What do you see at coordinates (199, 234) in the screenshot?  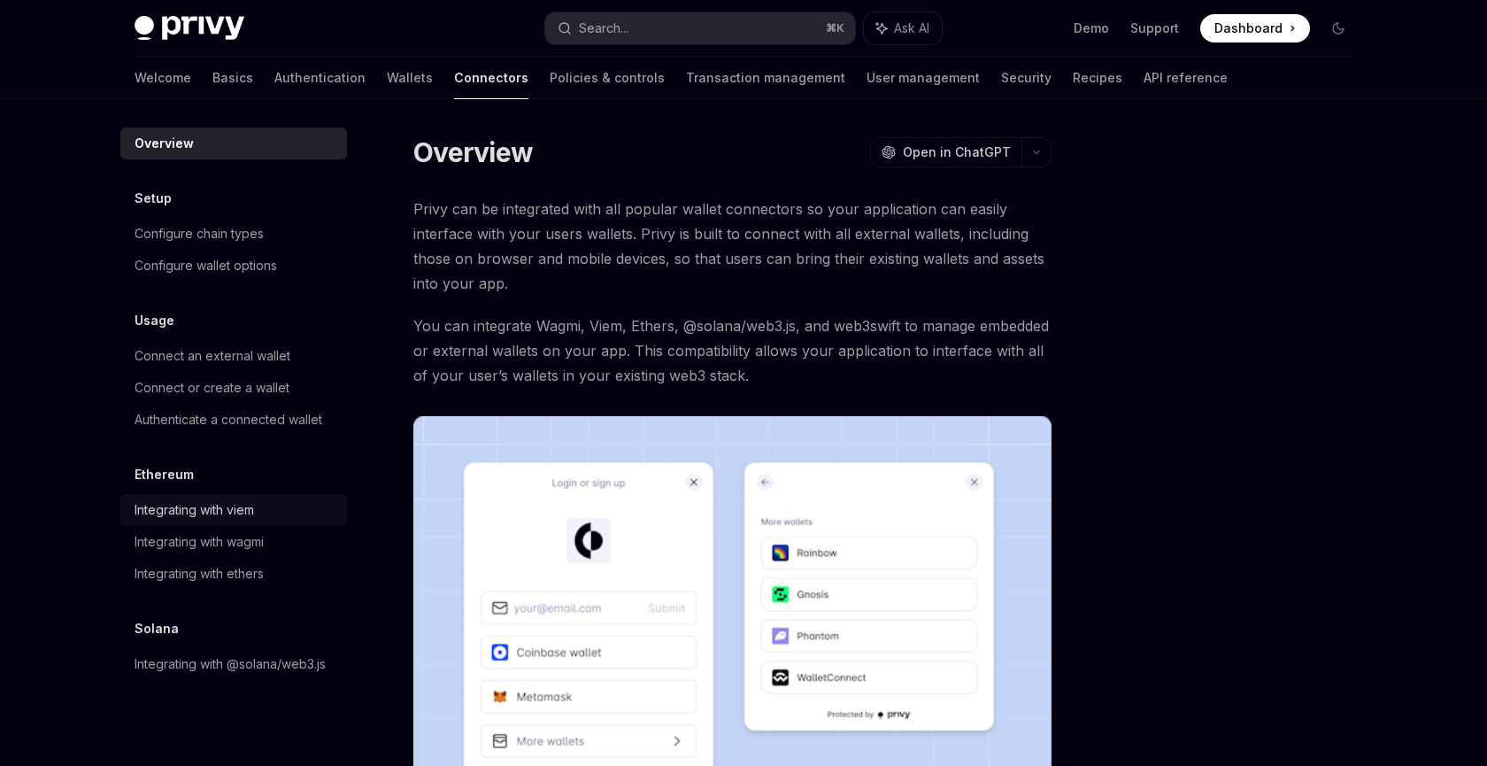 I see `div: Configure chain types` at bounding box center [199, 234].